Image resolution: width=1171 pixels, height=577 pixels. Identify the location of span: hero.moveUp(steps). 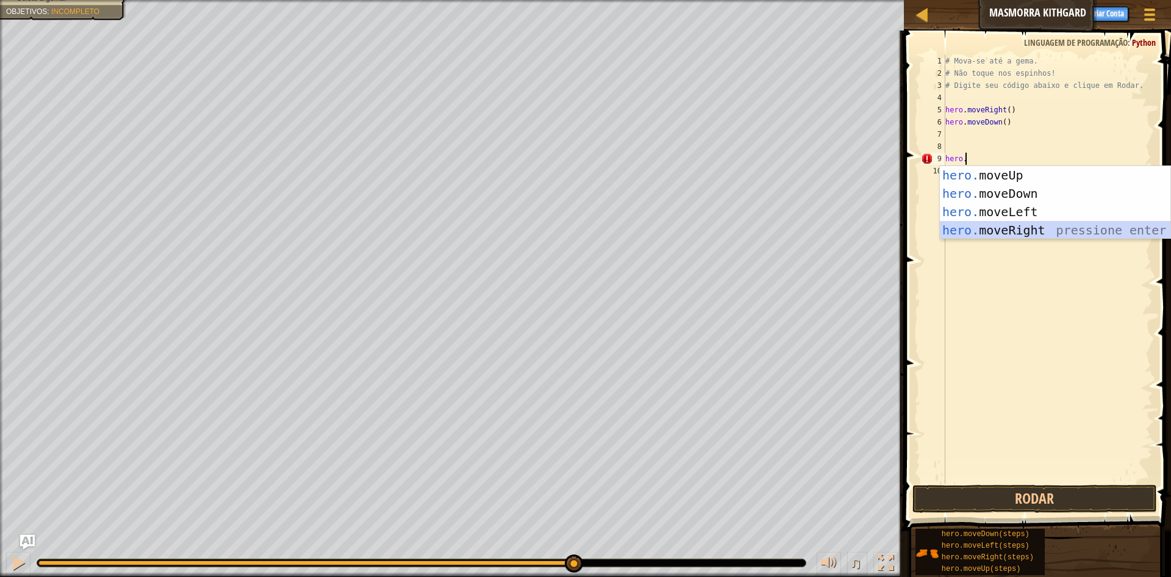
(982, 569).